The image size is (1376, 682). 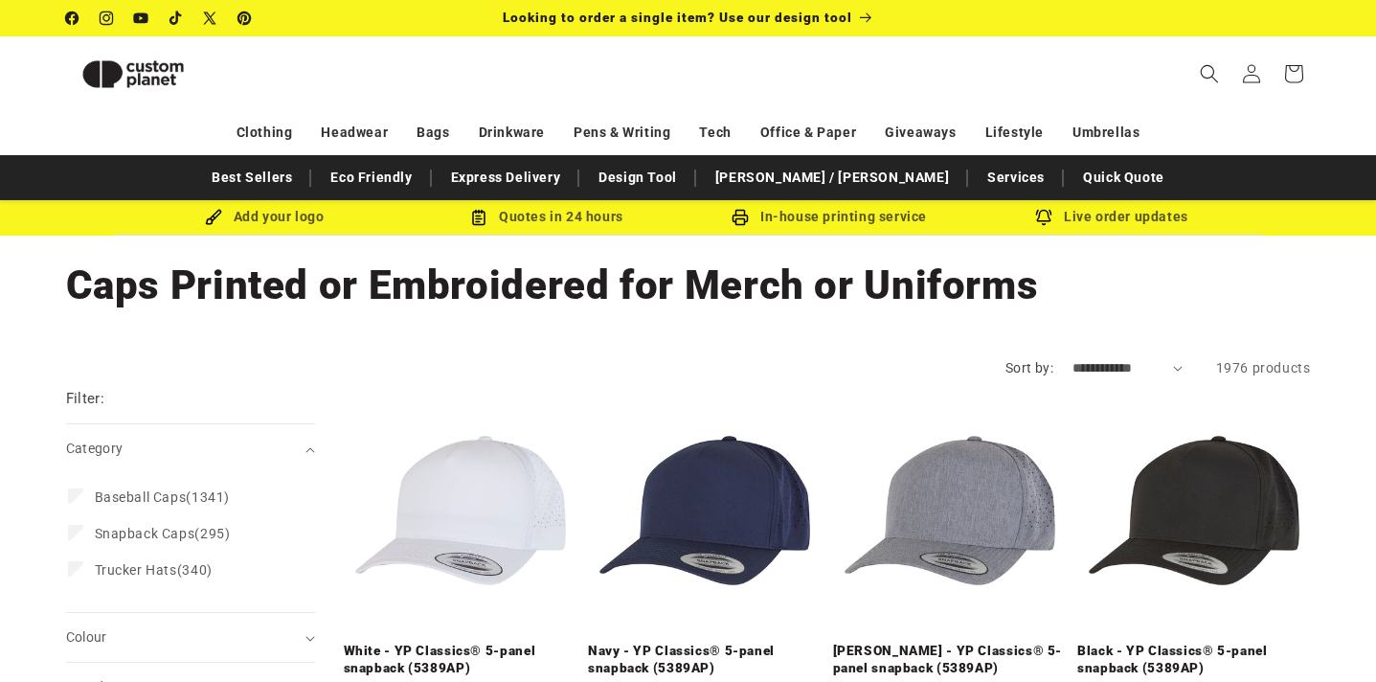 I want to click on a: Quick Quote, so click(x=1123, y=177).